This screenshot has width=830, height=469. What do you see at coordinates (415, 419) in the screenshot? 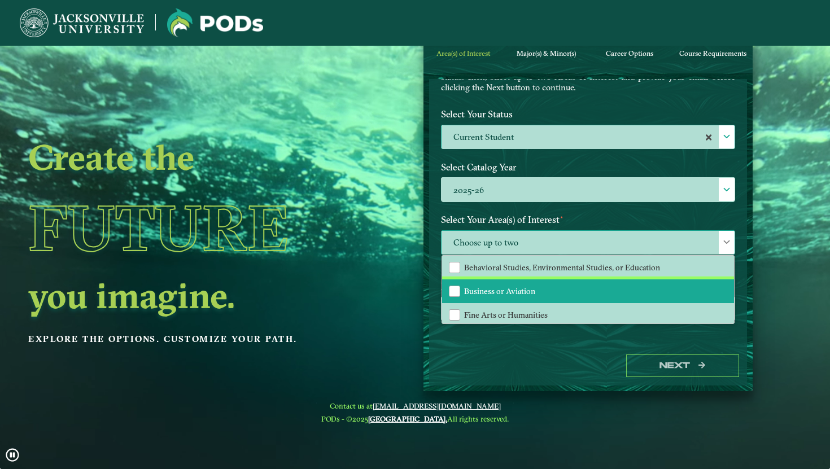
I see `span: PODs - ©2025 All rights reserved.` at bounding box center [415, 419].